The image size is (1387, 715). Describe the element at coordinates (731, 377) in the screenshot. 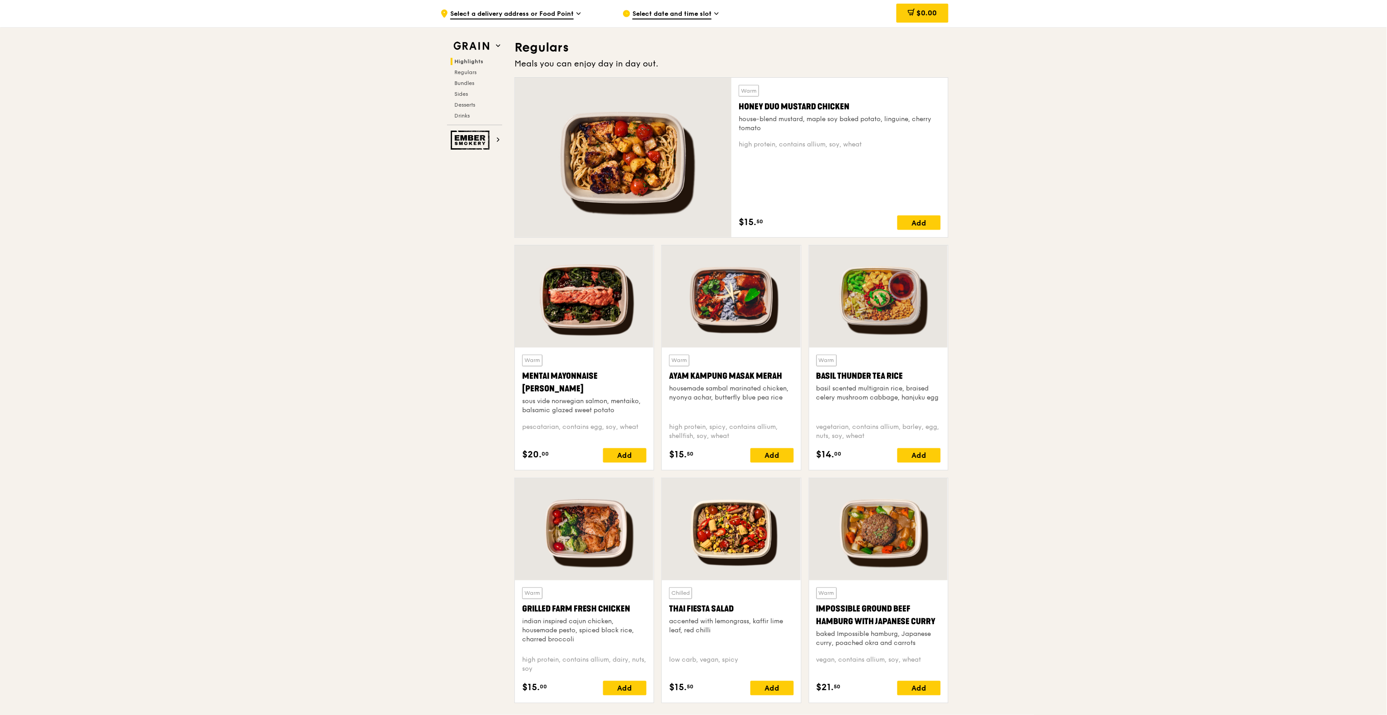

I see `div: Ayam Kampung Masak Merah` at that location.